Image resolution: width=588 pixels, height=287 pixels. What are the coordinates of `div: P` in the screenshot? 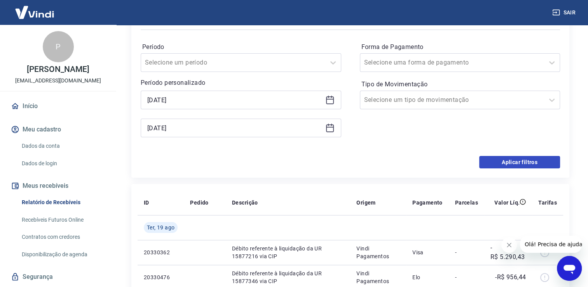 It's located at (58, 47).